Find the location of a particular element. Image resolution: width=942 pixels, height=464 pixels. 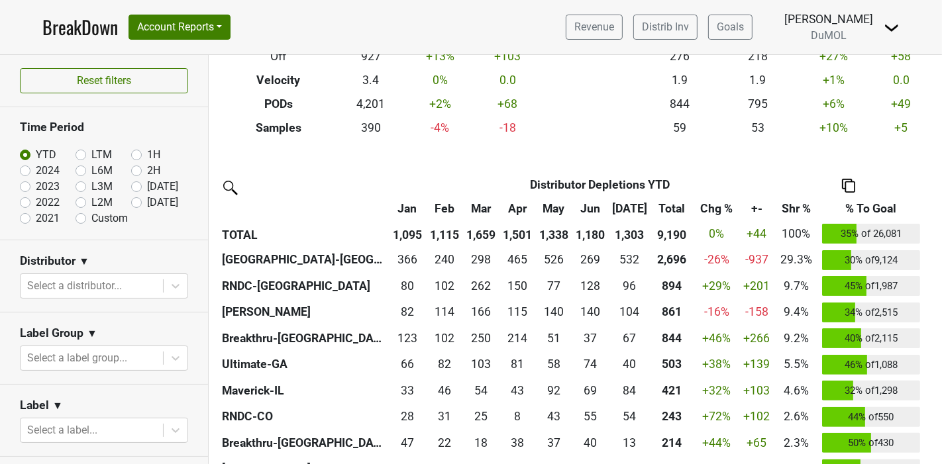

div: 77 is located at coordinates (553, 286).